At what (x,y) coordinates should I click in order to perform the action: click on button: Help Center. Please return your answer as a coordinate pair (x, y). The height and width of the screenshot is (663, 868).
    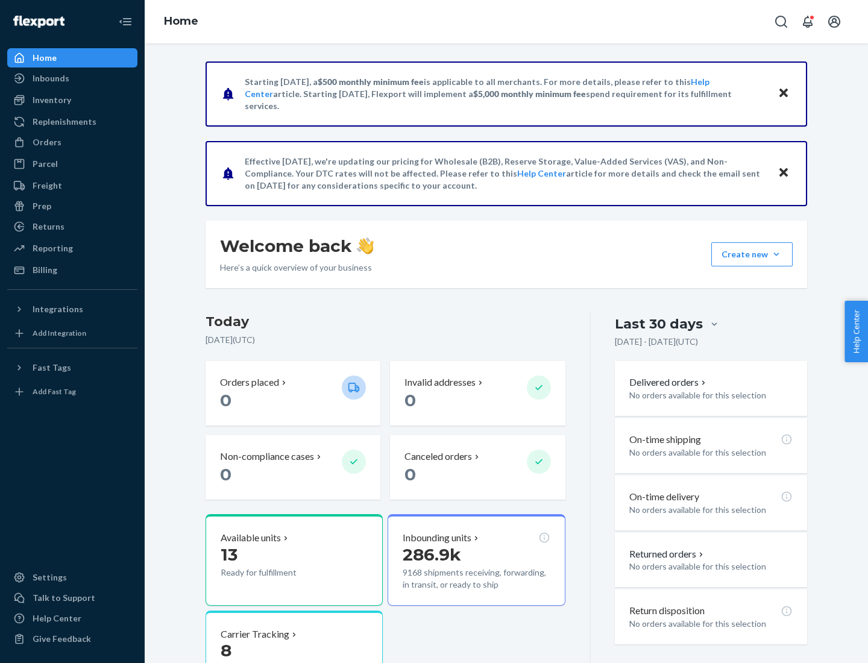
    Looking at the image, I should click on (855, 331).